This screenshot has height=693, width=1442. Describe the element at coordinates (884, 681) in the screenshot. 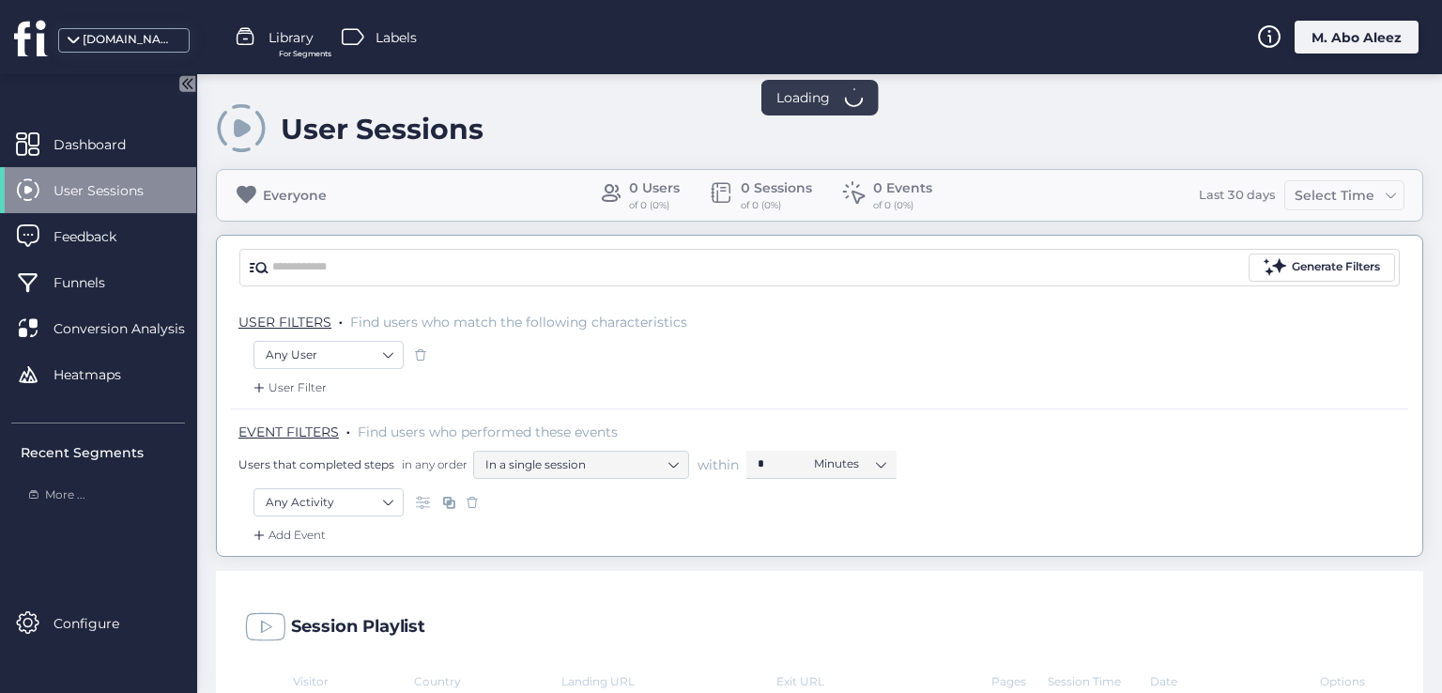

I see `div: Exit URL` at that location.